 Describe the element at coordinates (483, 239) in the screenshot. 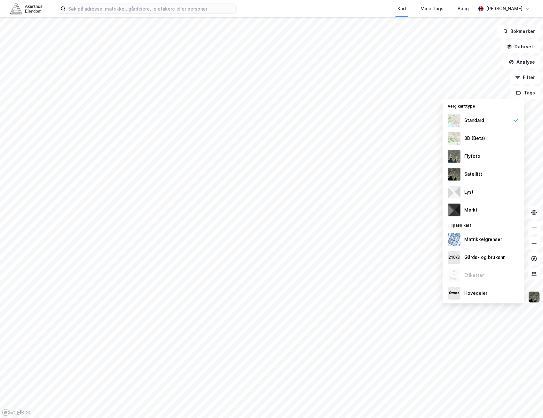

I see `div: Matrikkelgrenser` at that location.